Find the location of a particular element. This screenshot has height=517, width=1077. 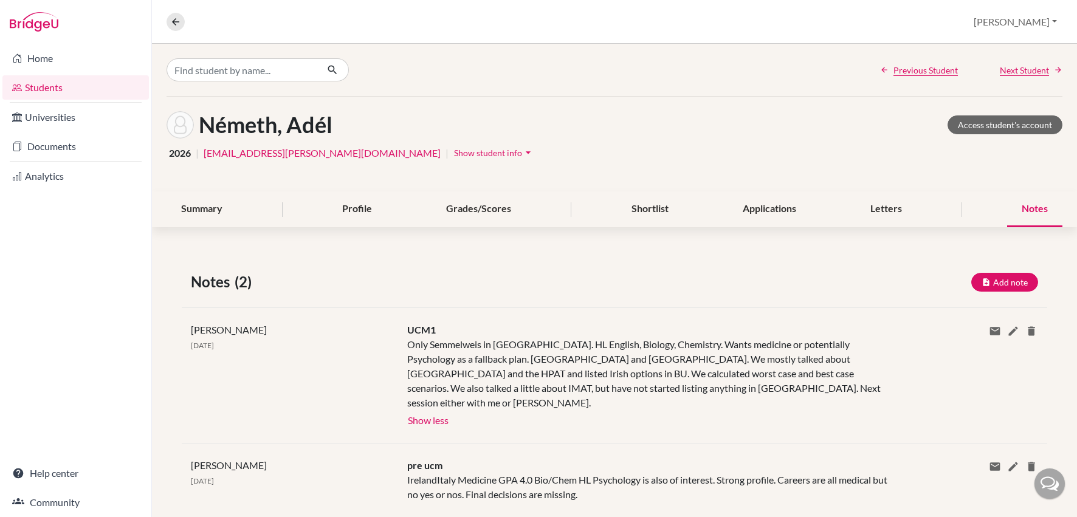

span: Notes is located at coordinates (213, 282).